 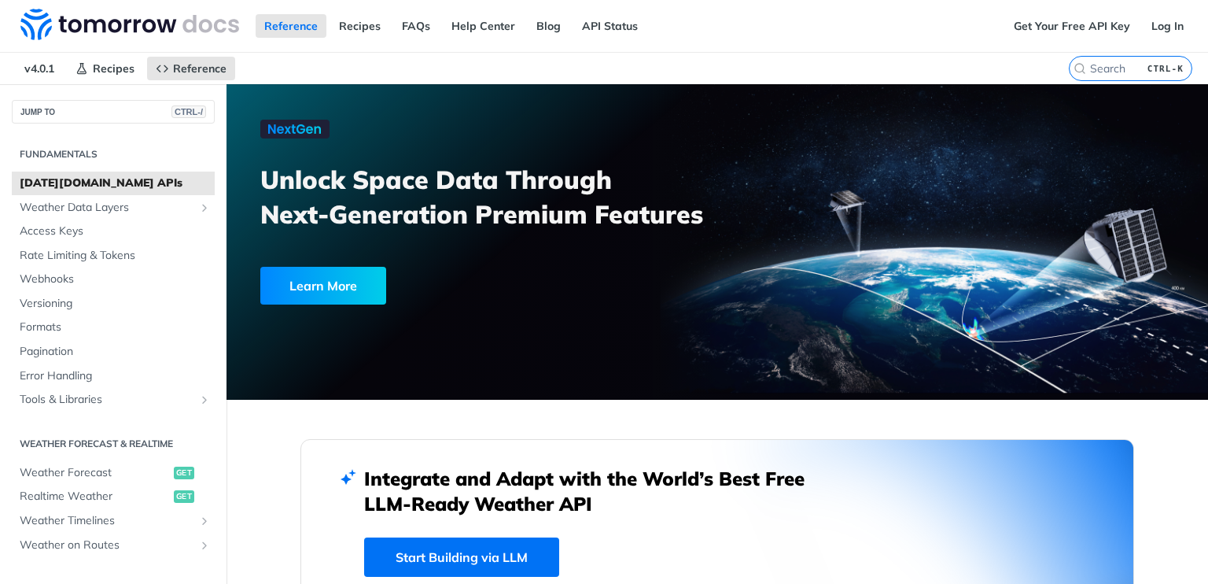 I want to click on a: Weather TimelinesShow subpages for Weather Timelines, so click(x=113, y=521).